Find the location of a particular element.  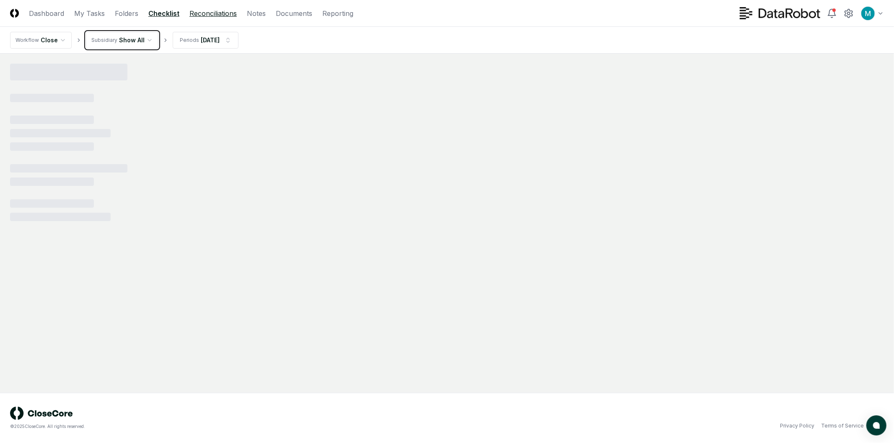

img: logo is located at coordinates (41, 414).